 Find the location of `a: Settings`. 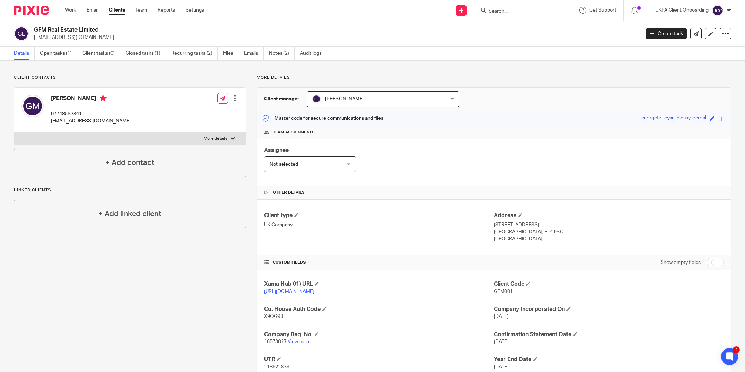

a: Settings is located at coordinates (195, 10).